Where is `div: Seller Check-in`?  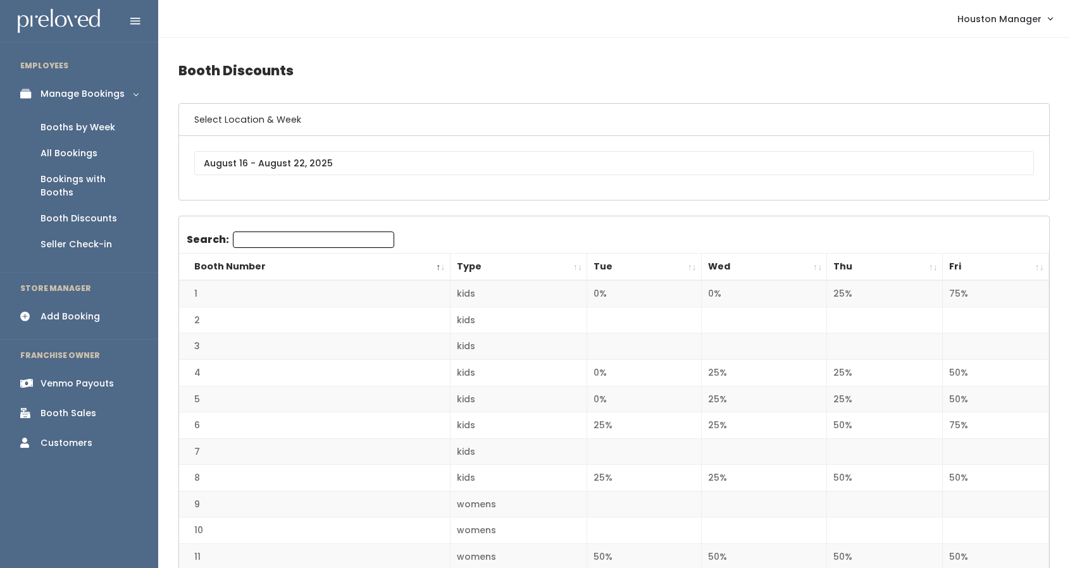 div: Seller Check-in is located at coordinates (76, 244).